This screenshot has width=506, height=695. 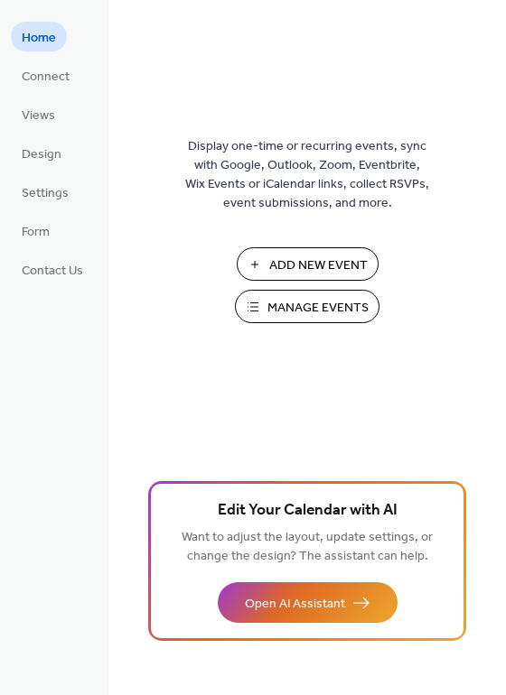 I want to click on span: Home, so click(x=39, y=38).